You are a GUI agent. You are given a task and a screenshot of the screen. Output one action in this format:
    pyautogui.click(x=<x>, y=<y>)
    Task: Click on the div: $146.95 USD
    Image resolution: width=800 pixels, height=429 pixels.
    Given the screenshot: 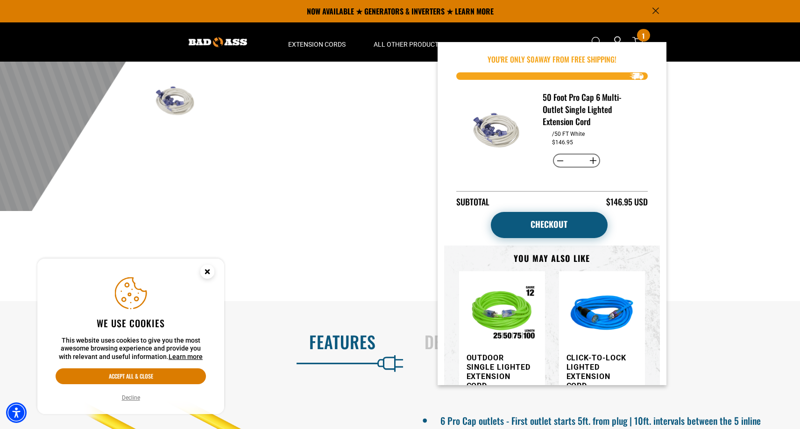 What is the action you would take?
    pyautogui.click(x=627, y=202)
    